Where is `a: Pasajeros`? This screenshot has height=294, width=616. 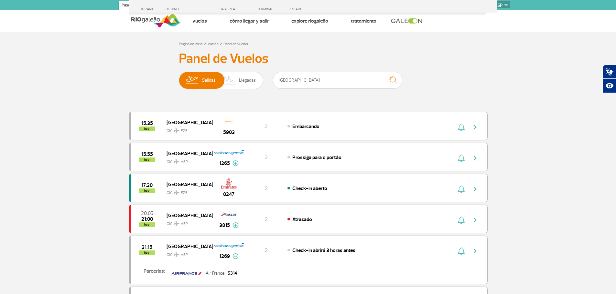 a: Pasajeros is located at coordinates (130, 6).